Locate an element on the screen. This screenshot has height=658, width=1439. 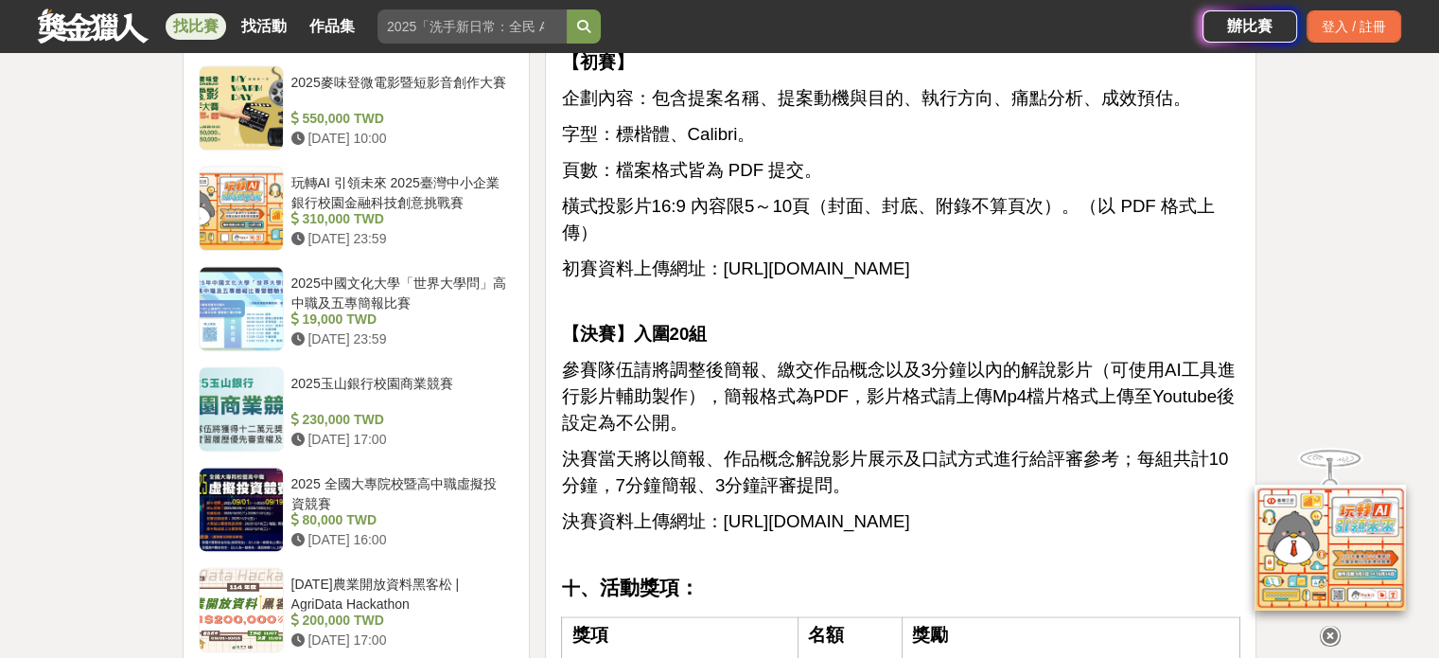
span: 字型：標楷體、Calibri。 is located at coordinates (658, 133).